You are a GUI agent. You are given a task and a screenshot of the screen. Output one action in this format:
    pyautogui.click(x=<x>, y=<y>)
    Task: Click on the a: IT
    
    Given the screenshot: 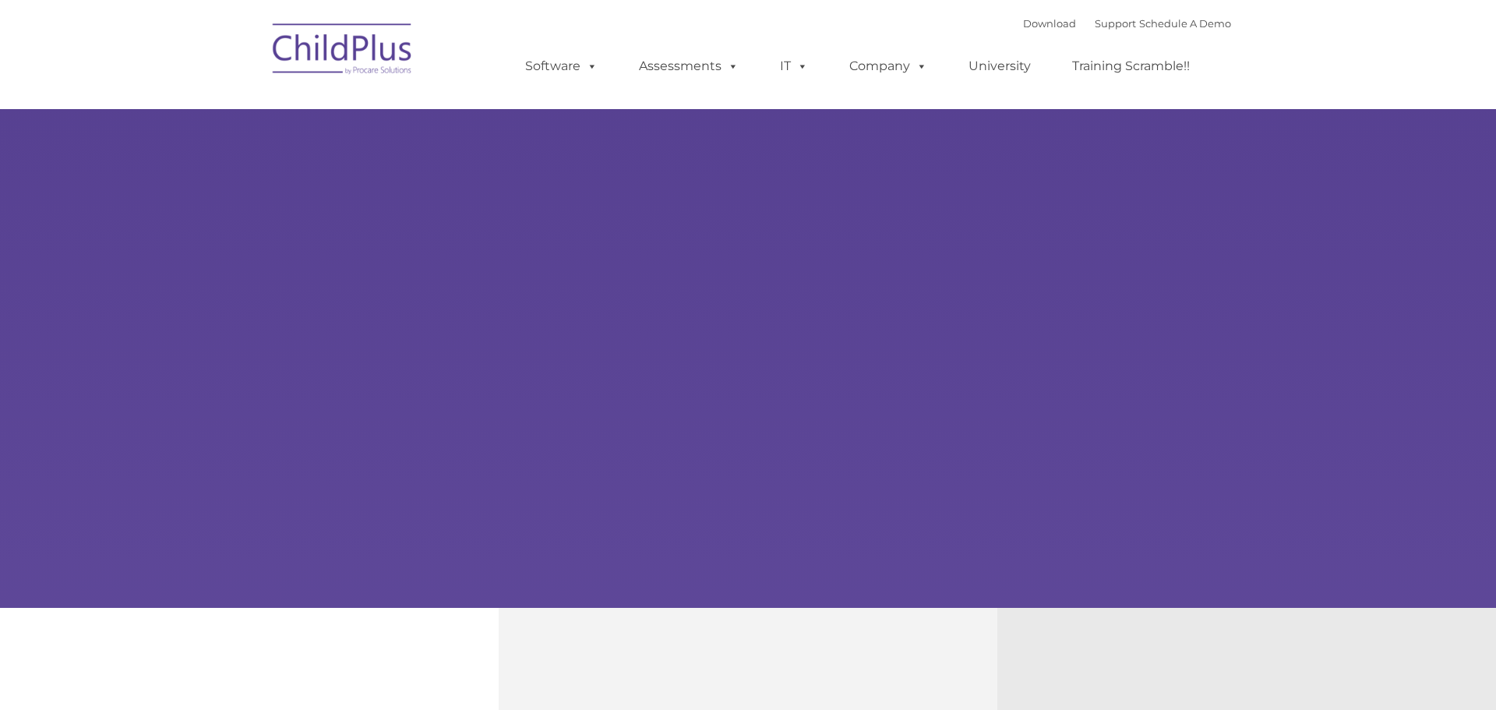 What is the action you would take?
    pyautogui.click(x=794, y=66)
    